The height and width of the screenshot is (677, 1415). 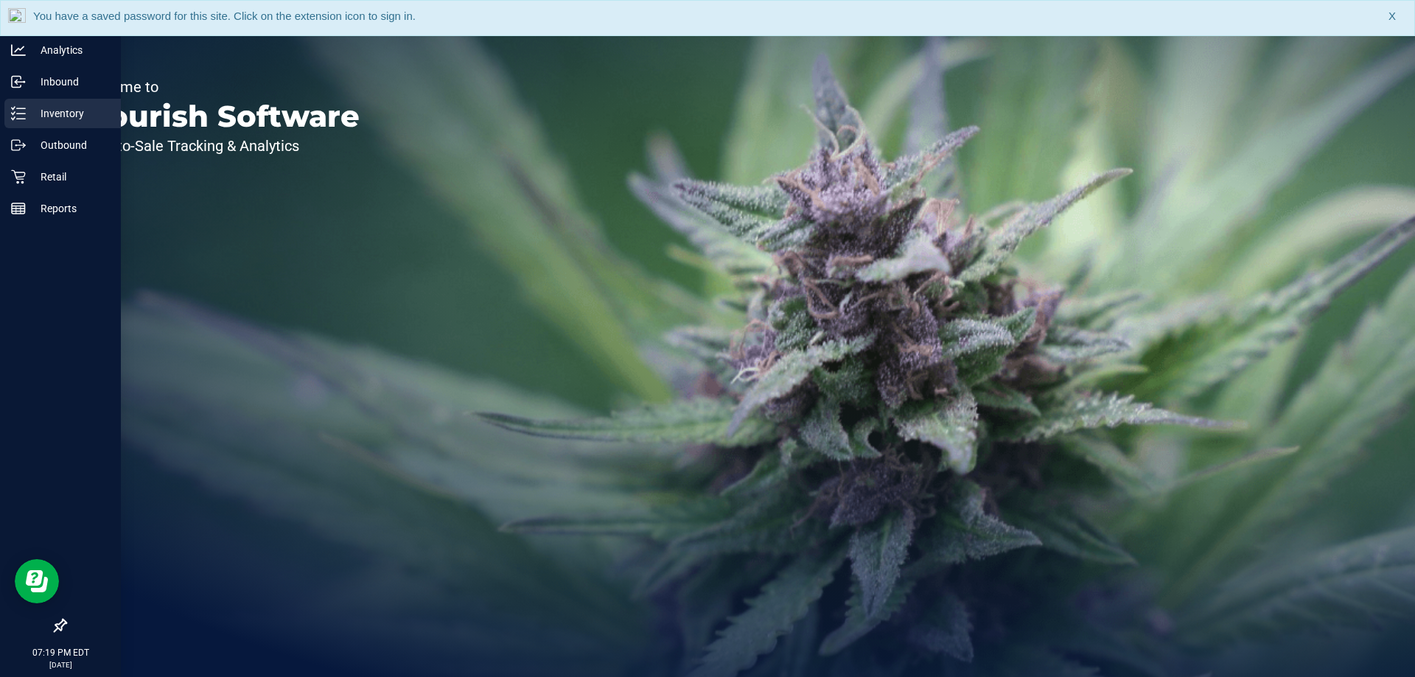 What do you see at coordinates (60, 653) in the screenshot?
I see `p: 07:19 PM EDT` at bounding box center [60, 653].